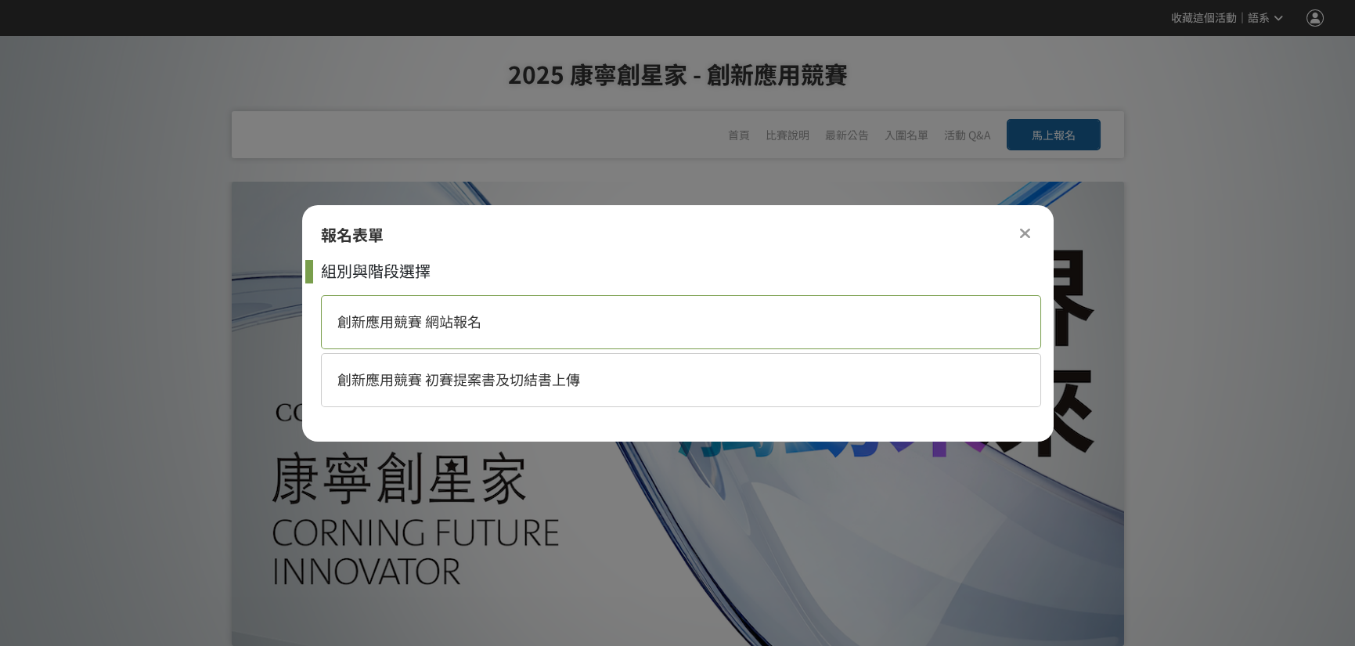  Describe the element at coordinates (681, 272) in the screenshot. I see `div: 組別與階段選擇` at that location.